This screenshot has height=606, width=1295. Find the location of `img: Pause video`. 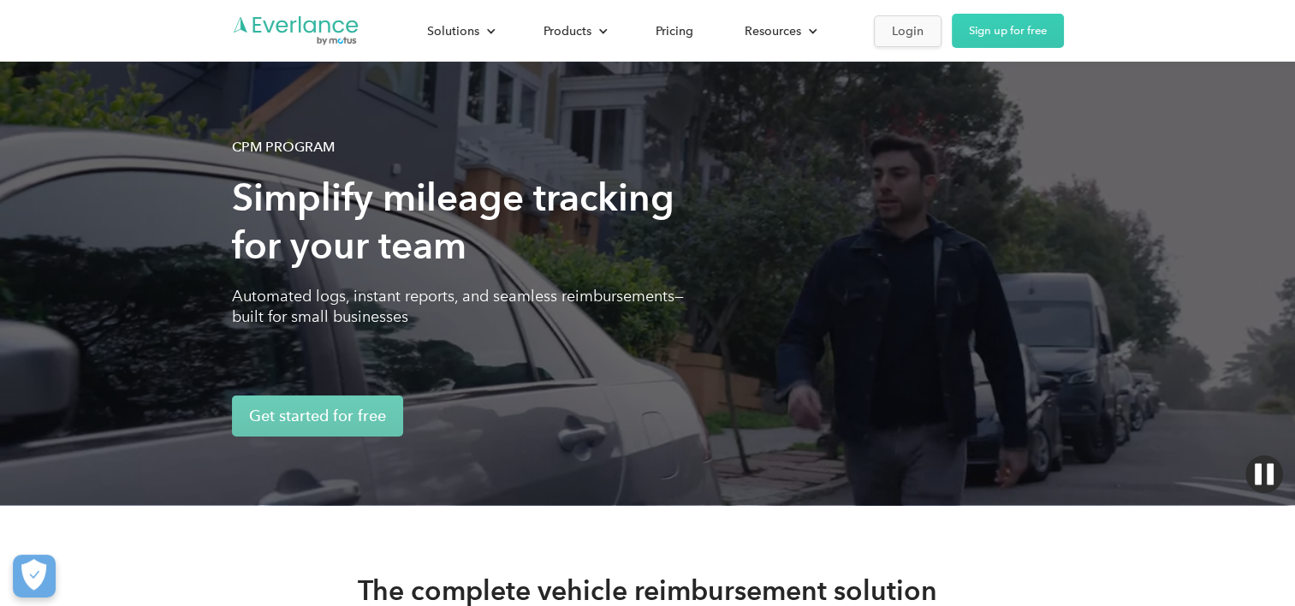

img: Pause video is located at coordinates (1264, 474).